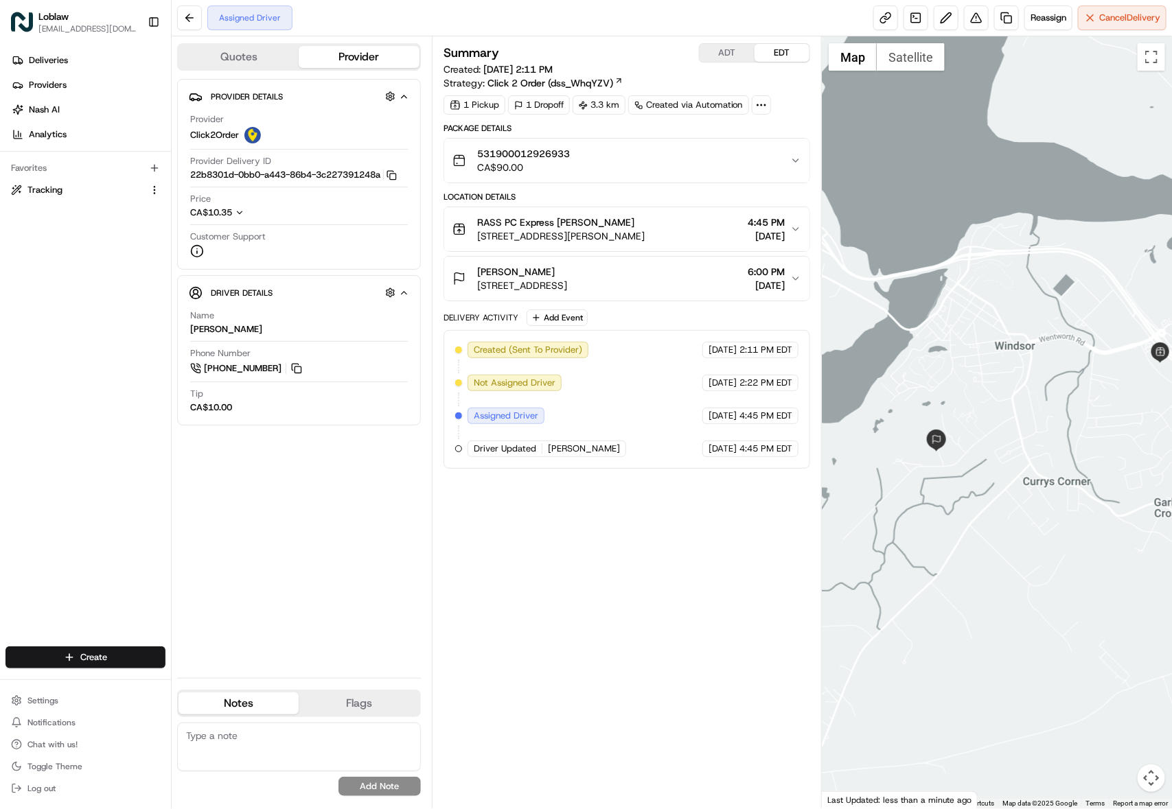 The image size is (1172, 809). Describe the element at coordinates (168, 411) in the screenshot. I see `a: 💻API Documentation` at that location.